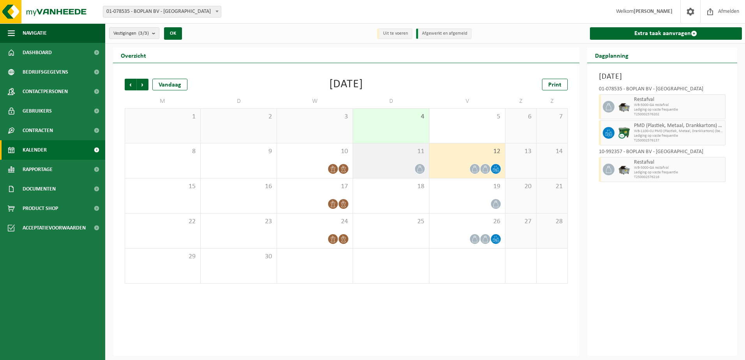  Describe the element at coordinates (35, 150) in the screenshot. I see `span: Kalender` at that location.